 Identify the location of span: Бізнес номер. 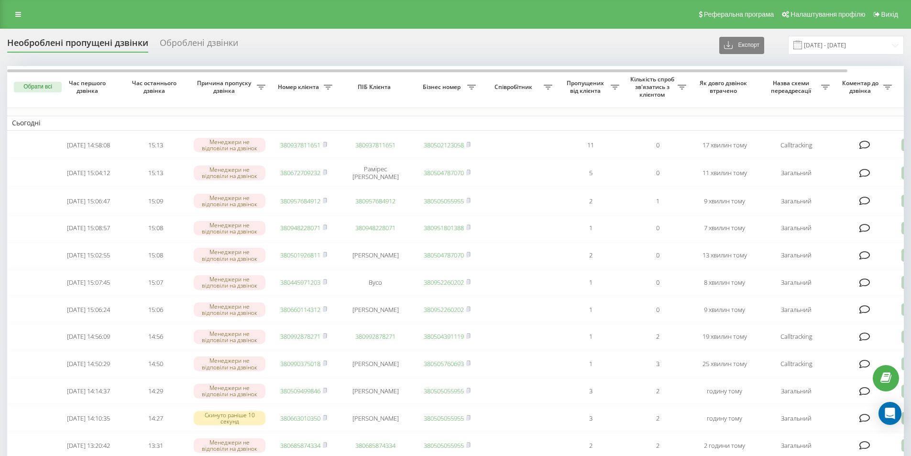
(443, 87).